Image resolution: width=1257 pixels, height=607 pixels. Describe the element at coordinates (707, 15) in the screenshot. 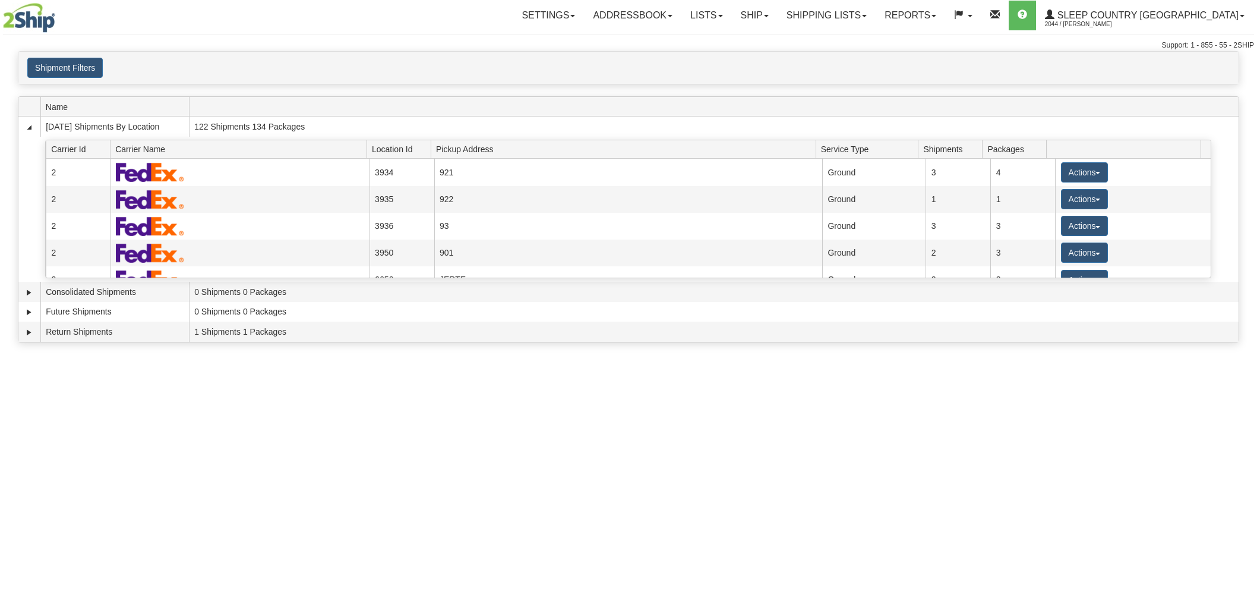

I see `a: Lists` at that location.